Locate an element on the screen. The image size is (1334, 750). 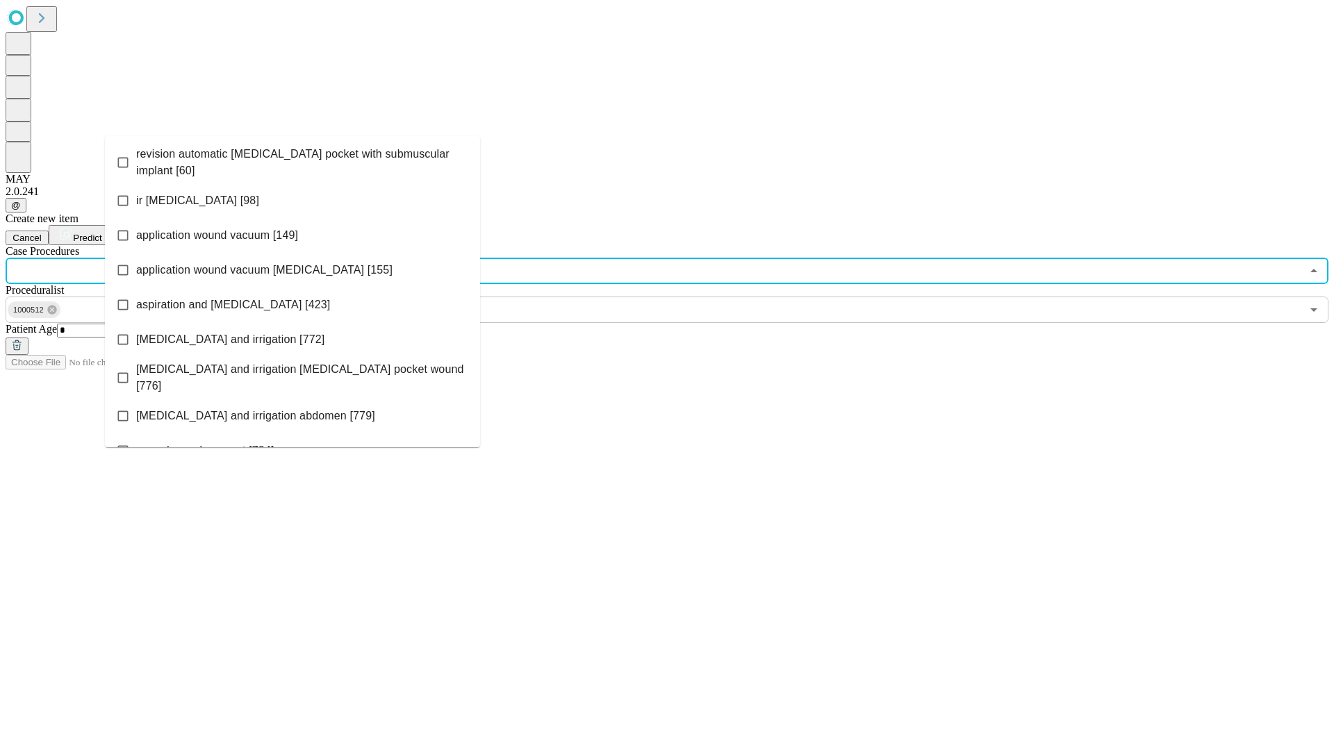
span: wound vac placement [784] is located at coordinates (205, 451).